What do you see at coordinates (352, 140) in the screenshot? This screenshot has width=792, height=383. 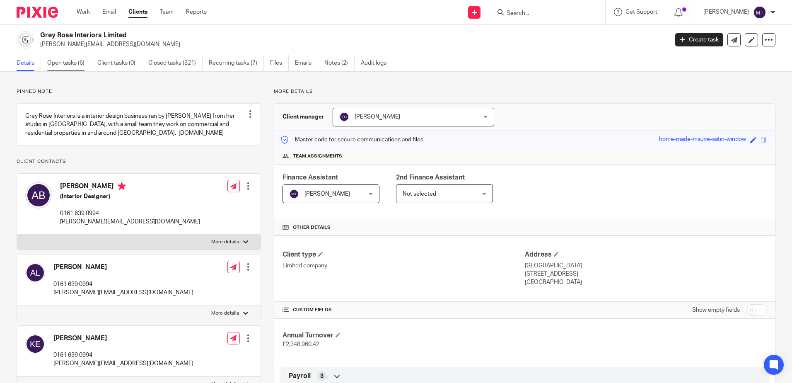 I see `p: Master code for secure communications and files` at bounding box center [352, 140].